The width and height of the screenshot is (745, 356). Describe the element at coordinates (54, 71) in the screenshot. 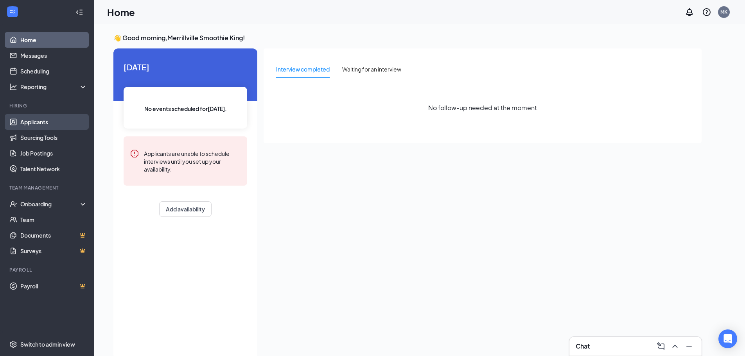

I see `a: Scheduling` at that location.